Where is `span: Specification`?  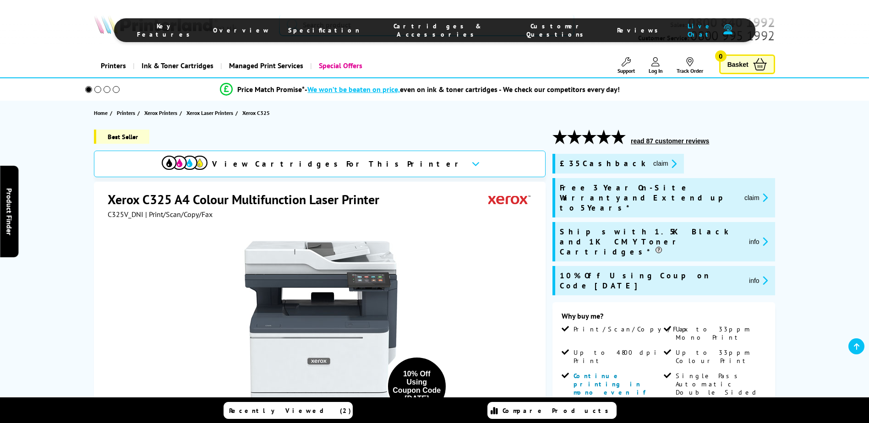
span: Specification is located at coordinates (324, 30).